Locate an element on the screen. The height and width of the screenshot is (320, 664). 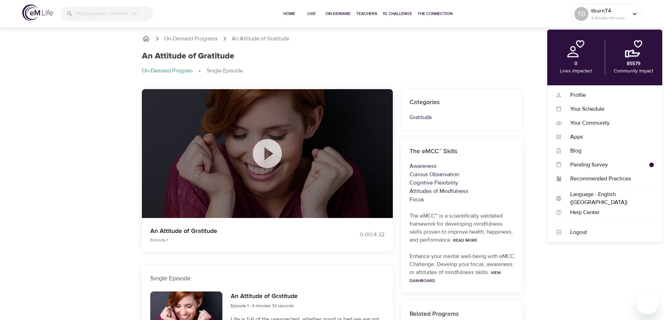
span: Teachers is located at coordinates (367, 14).